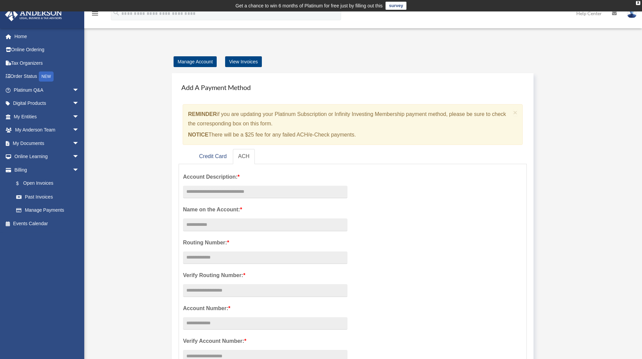 The width and height of the screenshot is (642, 359). I want to click on a: Order StatusNEW, so click(47, 77).